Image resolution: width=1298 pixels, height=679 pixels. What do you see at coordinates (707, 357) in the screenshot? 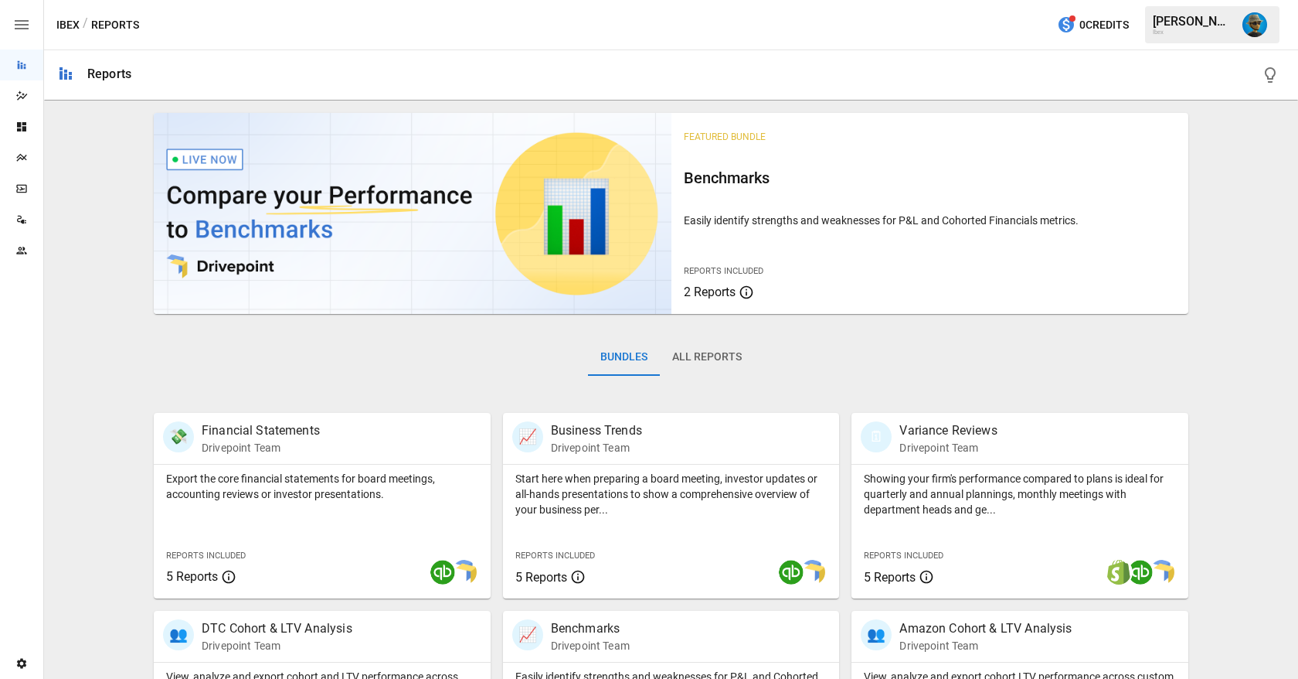
I see `button: All Reports` at bounding box center [707, 357].